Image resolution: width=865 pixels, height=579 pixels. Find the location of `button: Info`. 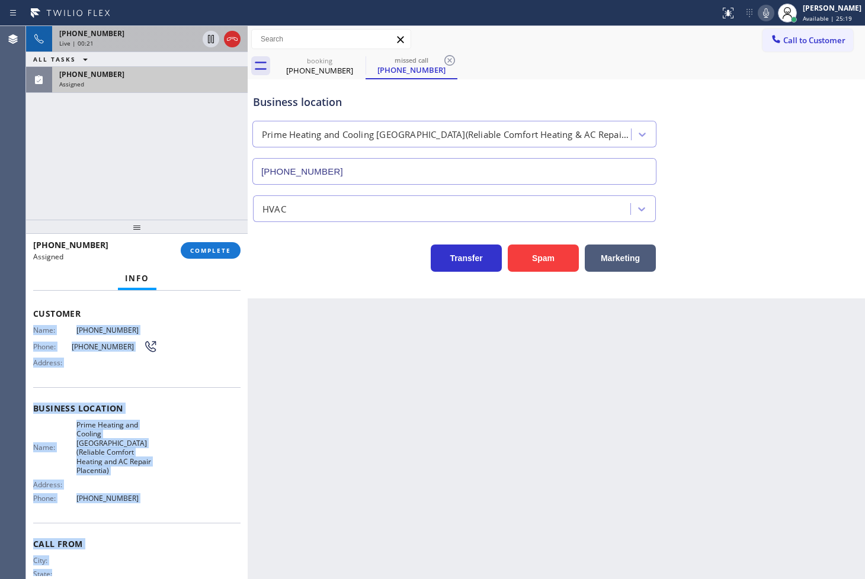

button: Info is located at coordinates (137, 278).